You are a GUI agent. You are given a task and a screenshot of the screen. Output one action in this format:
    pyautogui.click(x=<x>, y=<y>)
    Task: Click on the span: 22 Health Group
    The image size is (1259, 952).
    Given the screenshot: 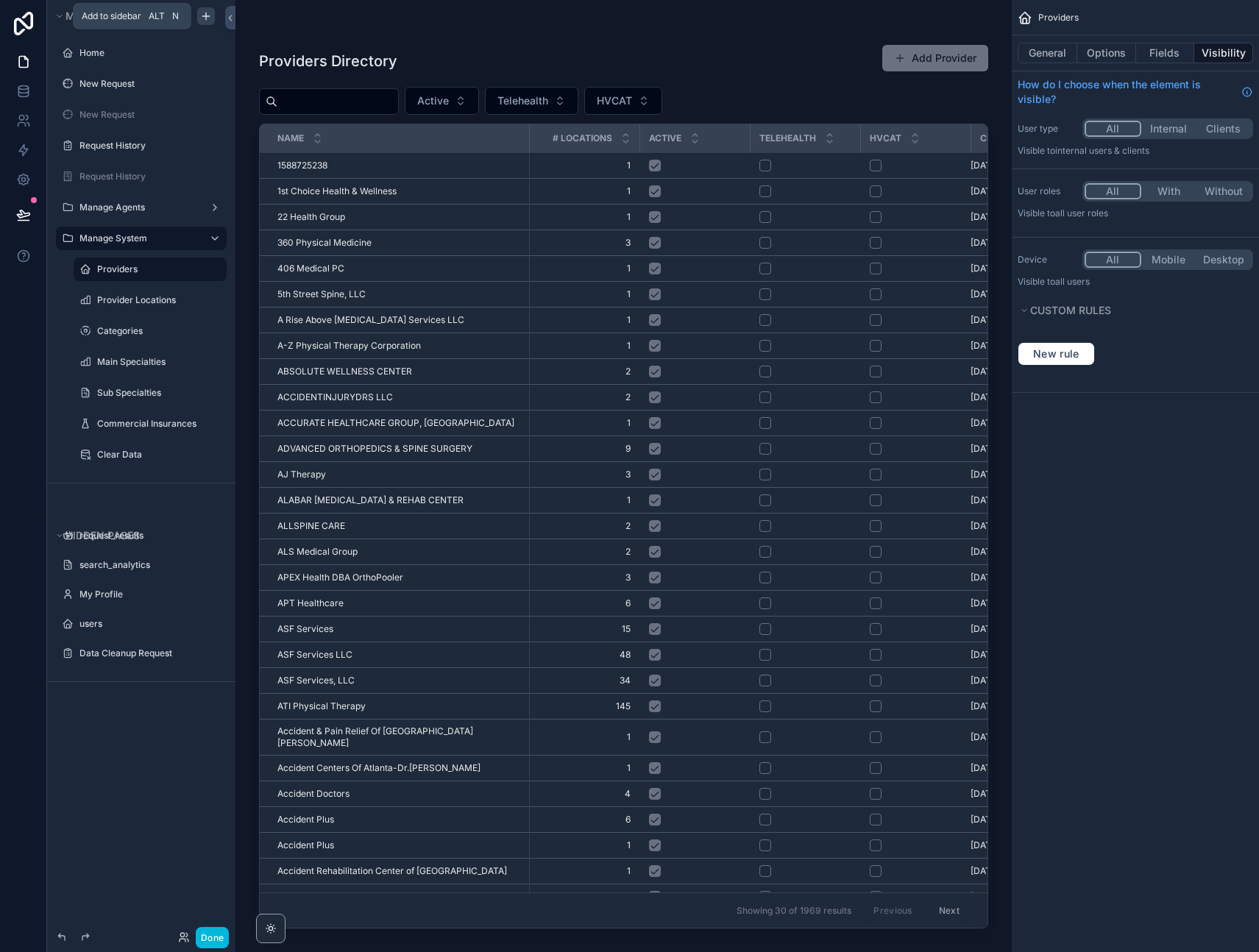 What is the action you would take?
    pyautogui.click(x=311, y=217)
    